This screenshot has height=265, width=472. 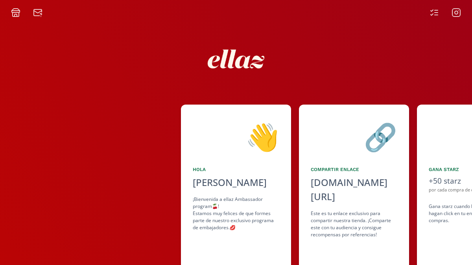 What do you see at coordinates (354, 170) in the screenshot?
I see `div: Compartir Enlace` at bounding box center [354, 170].